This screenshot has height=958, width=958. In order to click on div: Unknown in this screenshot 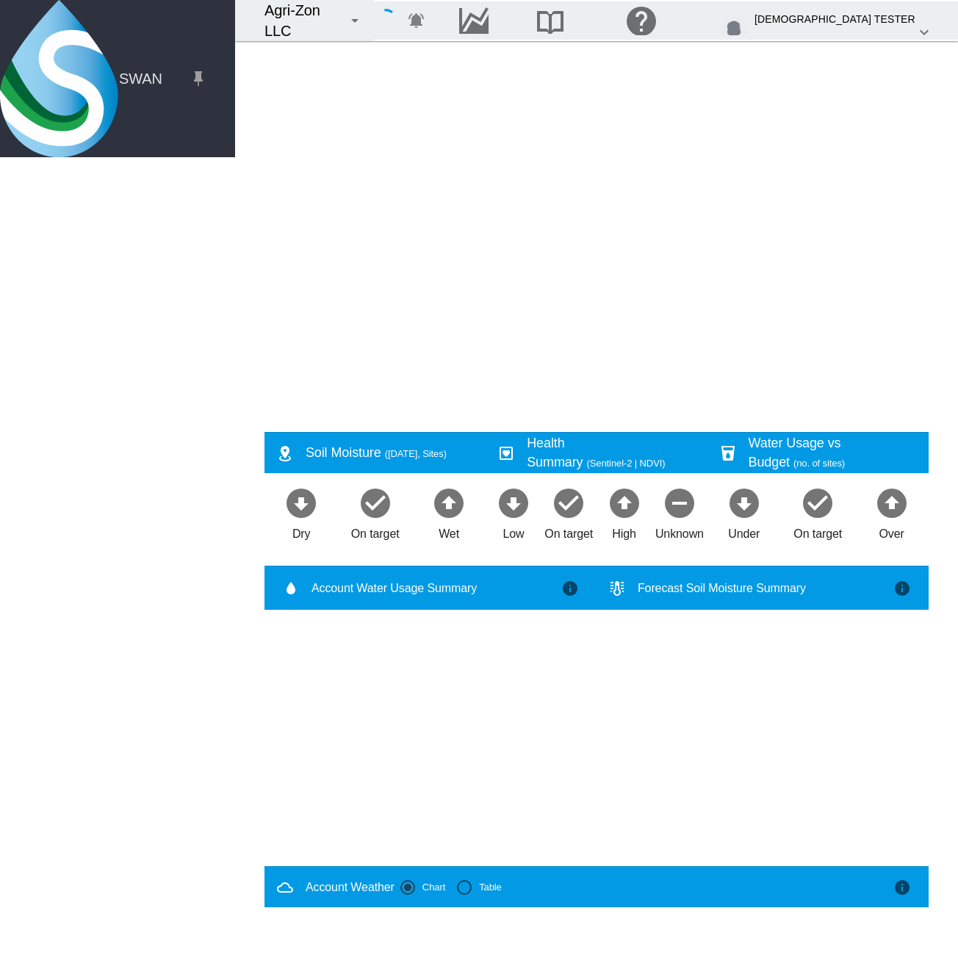, I will do `click(679, 531)`.